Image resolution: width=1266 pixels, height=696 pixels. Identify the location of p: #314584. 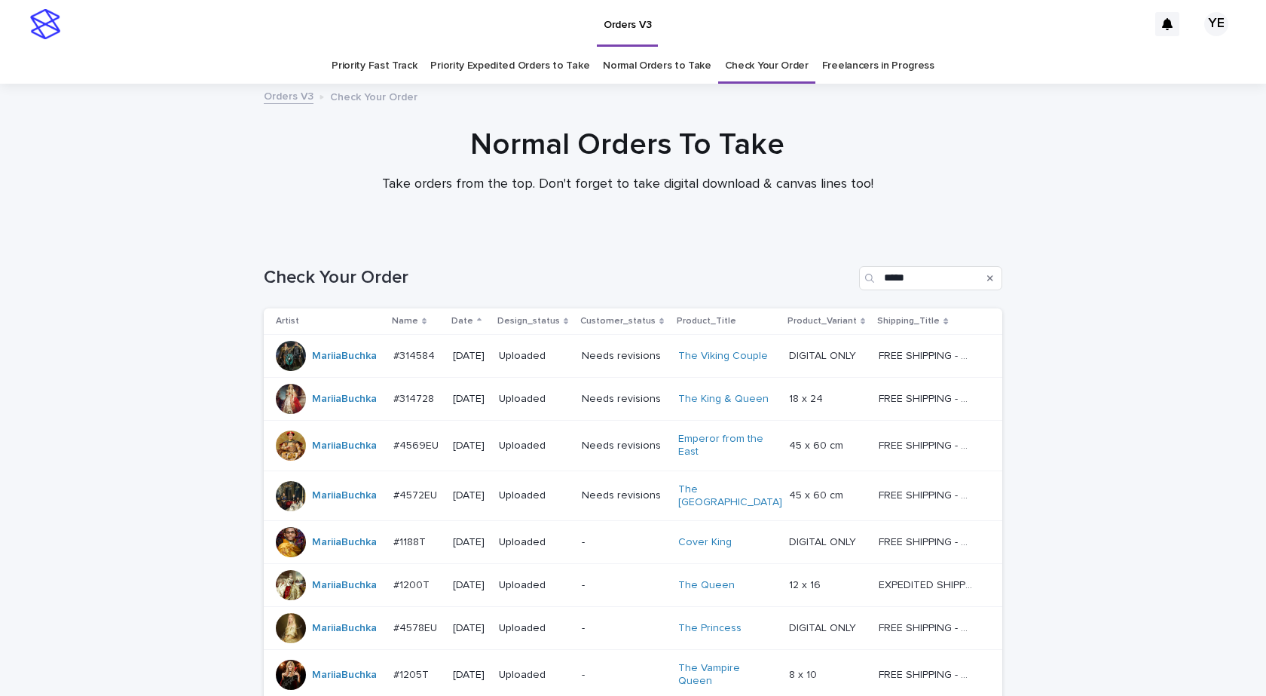
(415, 354).